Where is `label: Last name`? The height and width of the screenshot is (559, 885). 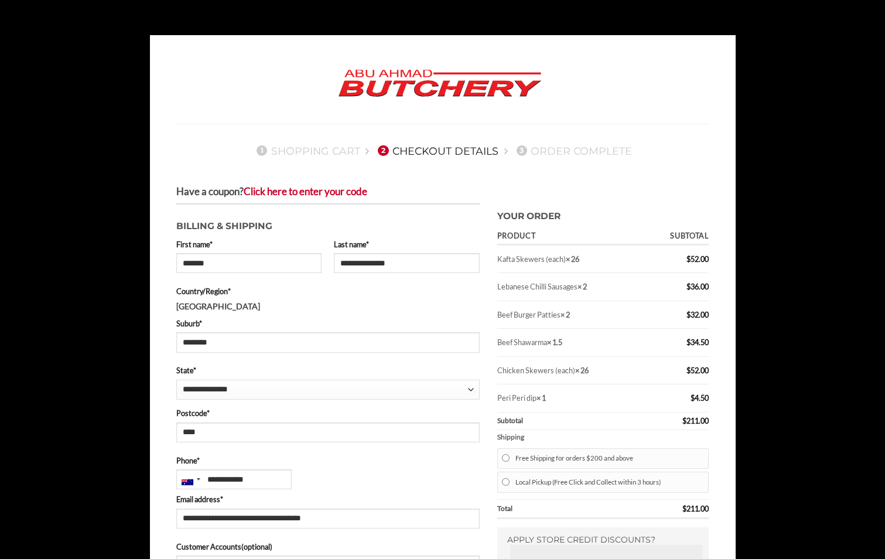 label: Last name is located at coordinates (406, 244).